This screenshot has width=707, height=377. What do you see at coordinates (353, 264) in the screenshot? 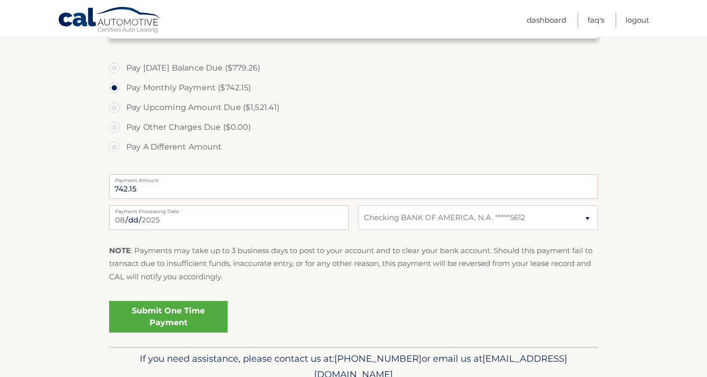
I see `p: : Payments may take up to 3 business days to post to your account and to clear your bank account....` at bounding box center [353, 264].